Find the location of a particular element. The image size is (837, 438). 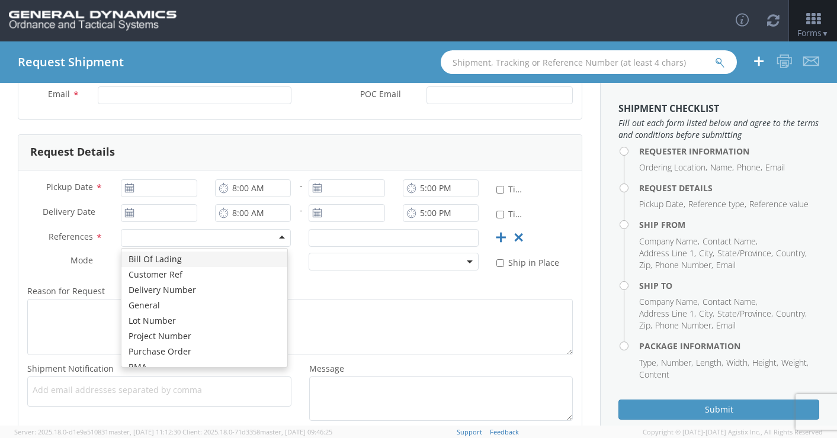

div: Purchase Order is located at coordinates (204, 352).